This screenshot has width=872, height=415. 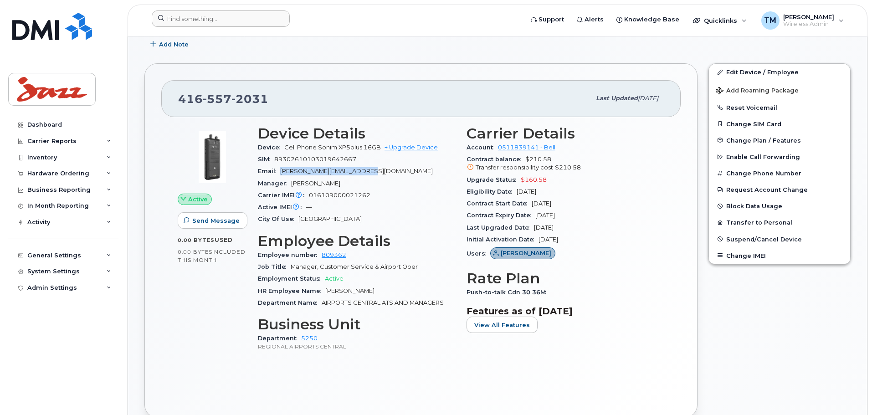 What do you see at coordinates (527, 147) in the screenshot?
I see `a: 0511839141 - Bell` at bounding box center [527, 147].